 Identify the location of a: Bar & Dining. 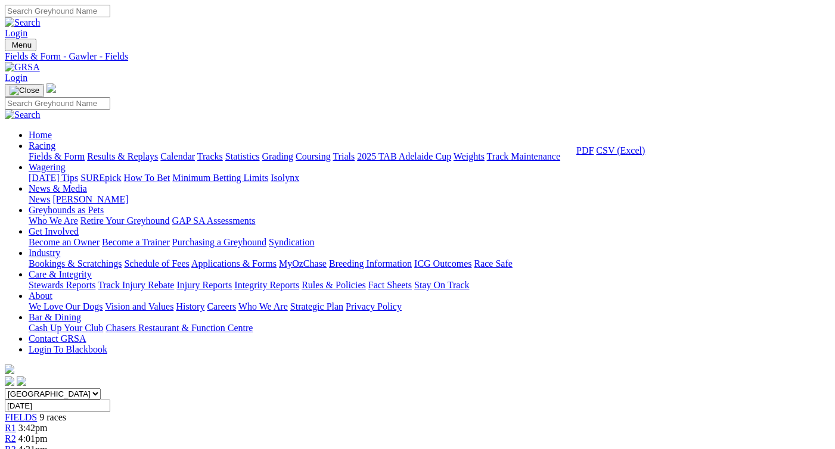
(55, 317).